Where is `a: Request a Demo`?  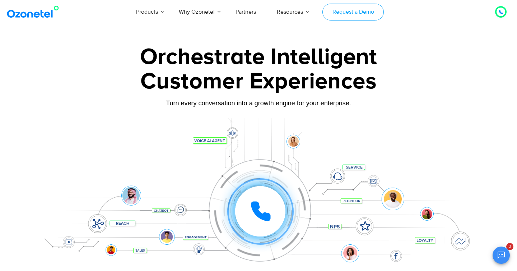 a: Request a Demo is located at coordinates (353, 12).